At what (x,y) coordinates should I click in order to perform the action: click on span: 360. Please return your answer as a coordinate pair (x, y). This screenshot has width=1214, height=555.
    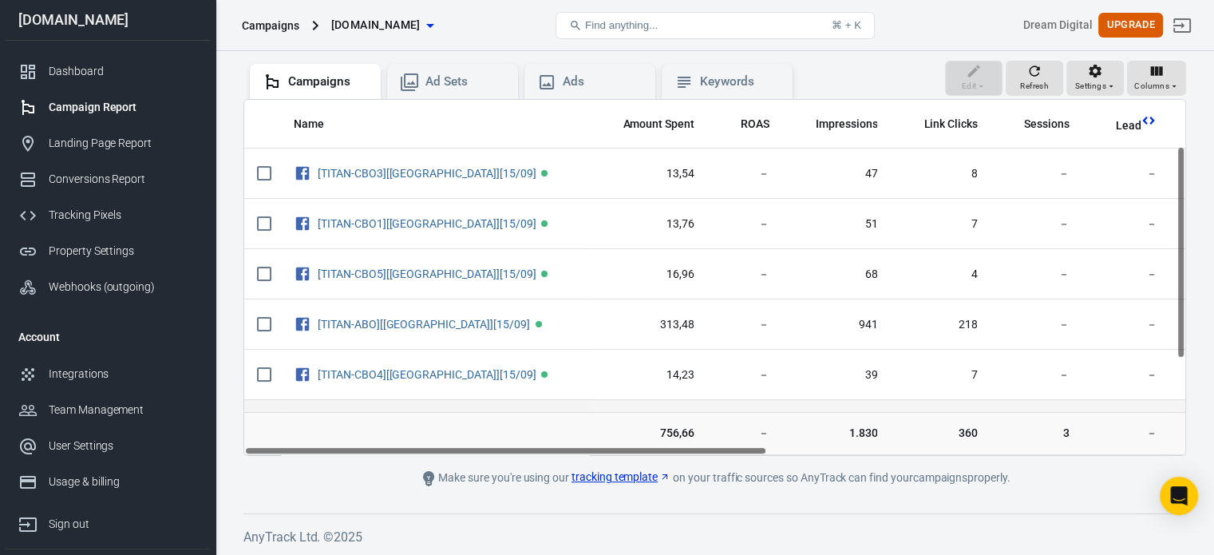
    Looking at the image, I should click on (941, 434).